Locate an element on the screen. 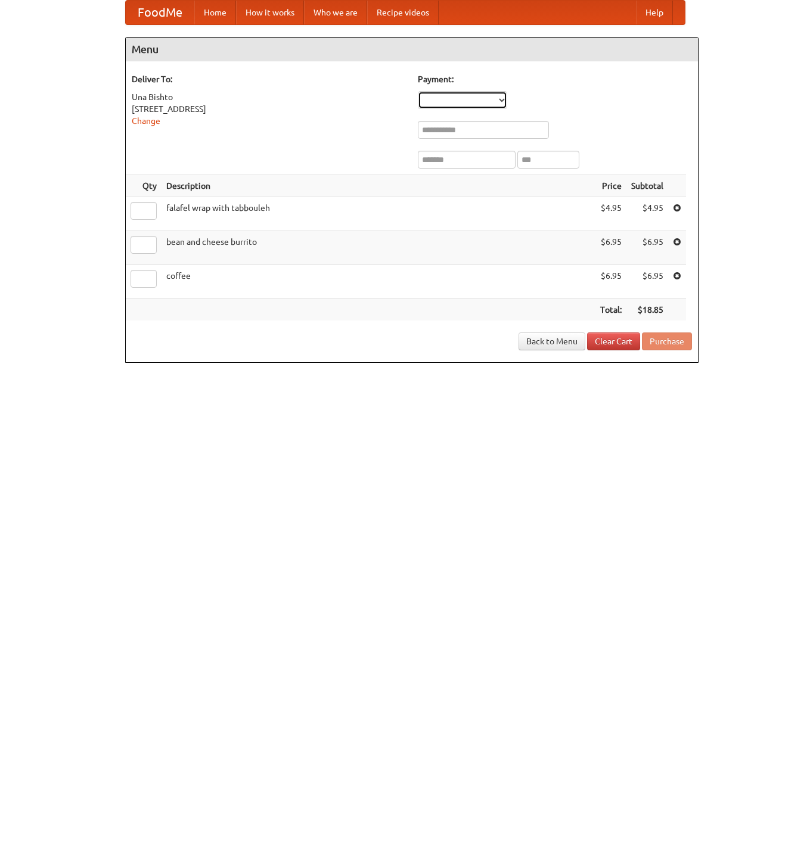 This screenshot has height=843, width=810. td: falafel wrap with tabbouleh is located at coordinates (378, 214).